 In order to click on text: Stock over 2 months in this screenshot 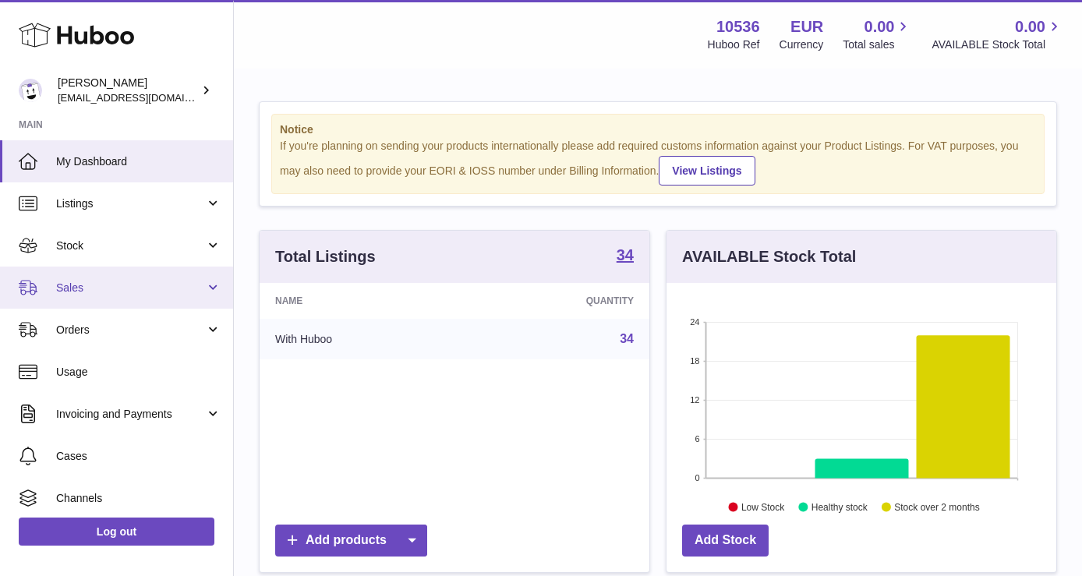, I will do `click(937, 507)`.